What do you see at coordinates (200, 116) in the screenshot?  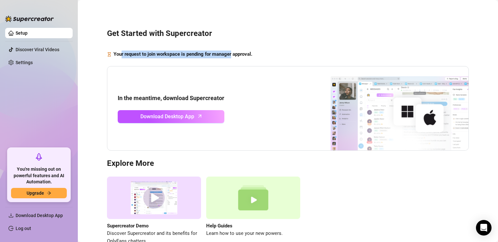 I see `span: arrow-up` at bounding box center [200, 116].